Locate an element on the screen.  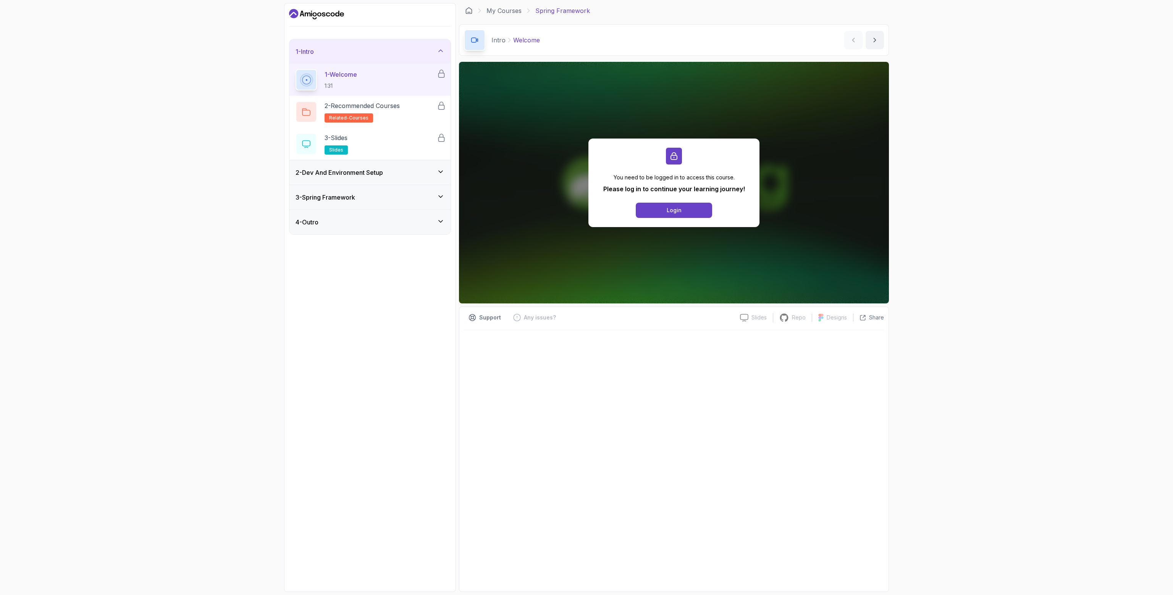
p: Repo is located at coordinates (799, 318).